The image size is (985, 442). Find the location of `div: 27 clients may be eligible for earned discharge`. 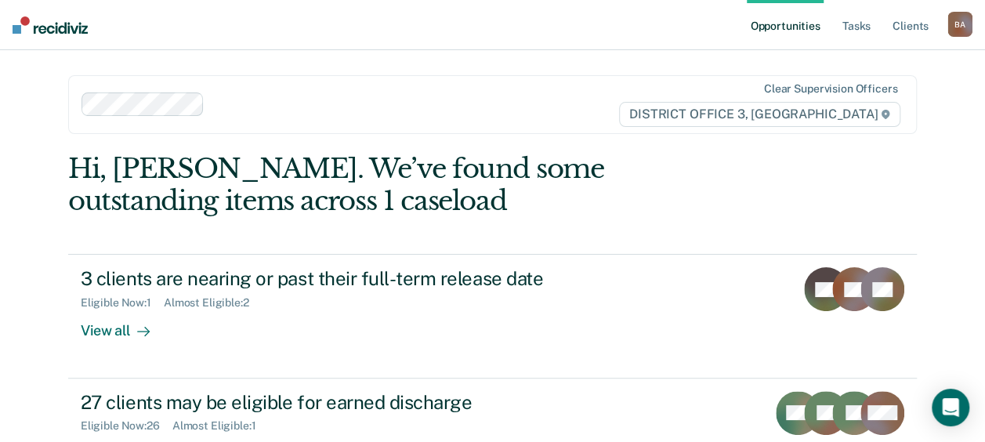

div: 27 clients may be eligible for earned discharge is located at coordinates (356, 402).